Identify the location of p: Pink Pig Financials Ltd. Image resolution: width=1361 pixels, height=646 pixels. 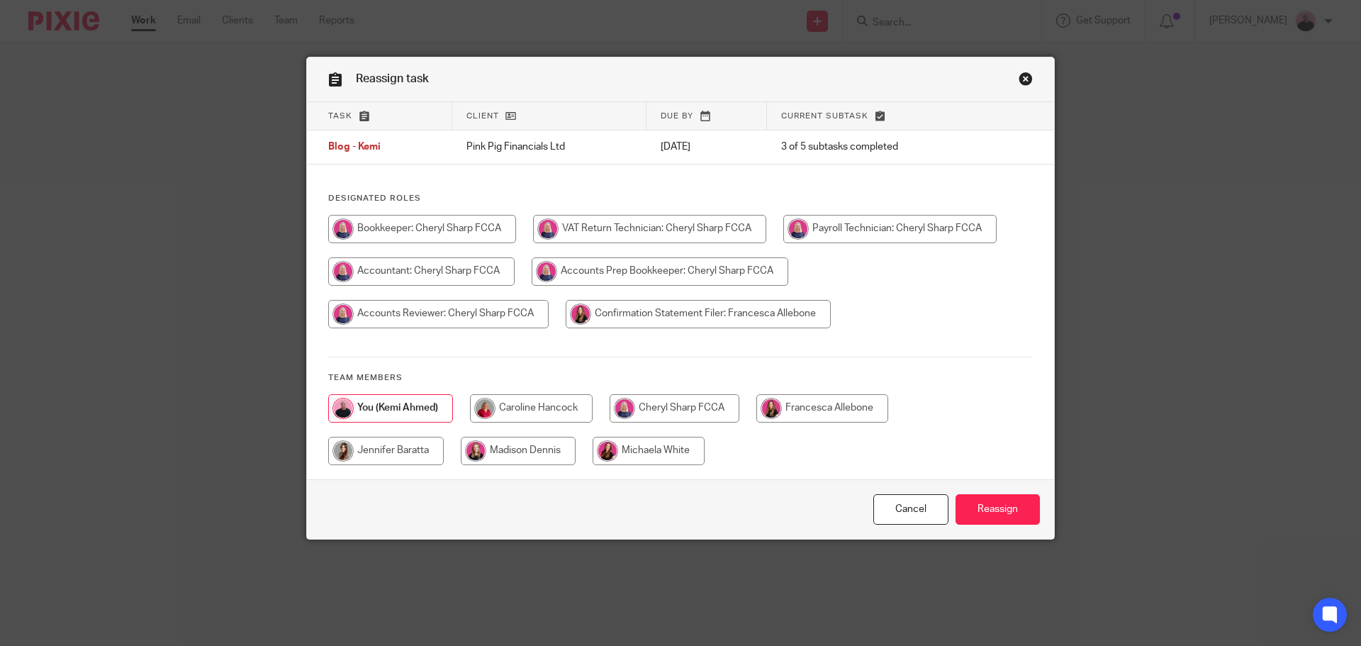
(549, 147).